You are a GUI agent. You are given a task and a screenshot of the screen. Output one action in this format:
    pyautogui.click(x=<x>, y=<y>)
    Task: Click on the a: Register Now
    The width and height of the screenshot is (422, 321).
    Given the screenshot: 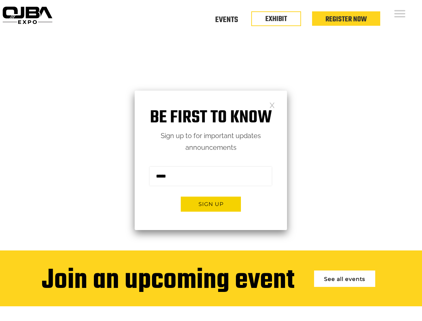 What is the action you would take?
    pyautogui.click(x=346, y=19)
    